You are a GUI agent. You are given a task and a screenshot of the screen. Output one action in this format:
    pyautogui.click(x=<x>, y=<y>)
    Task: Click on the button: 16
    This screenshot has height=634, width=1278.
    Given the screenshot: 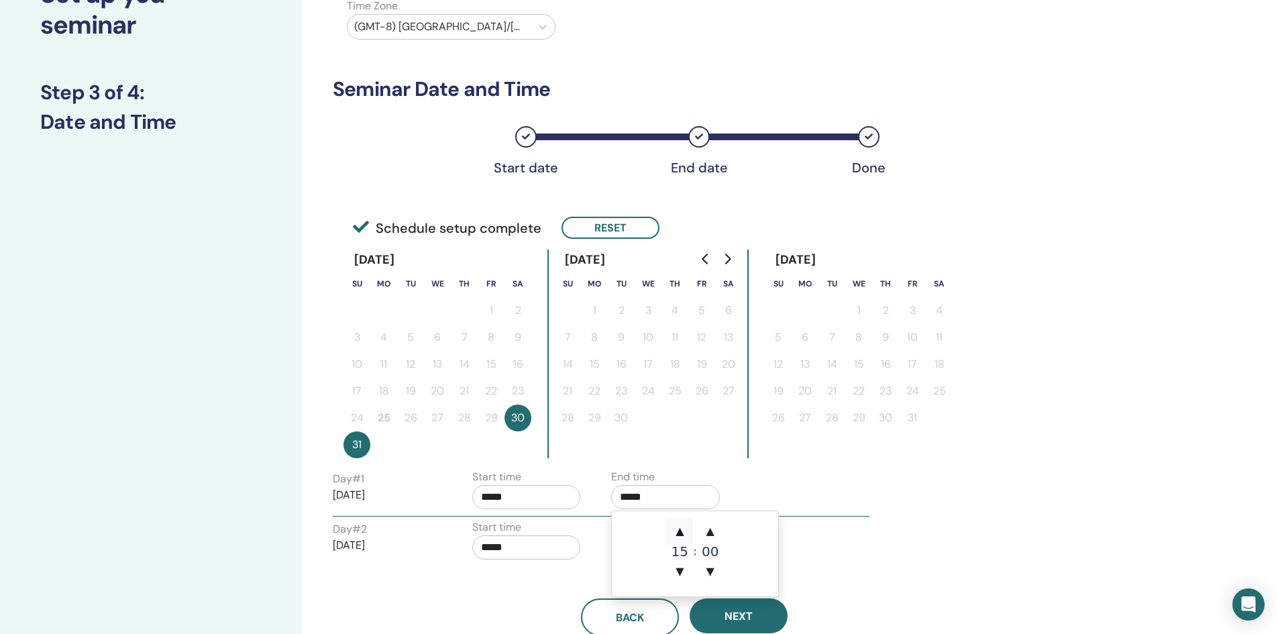 What is the action you would take?
    pyautogui.click(x=621, y=364)
    